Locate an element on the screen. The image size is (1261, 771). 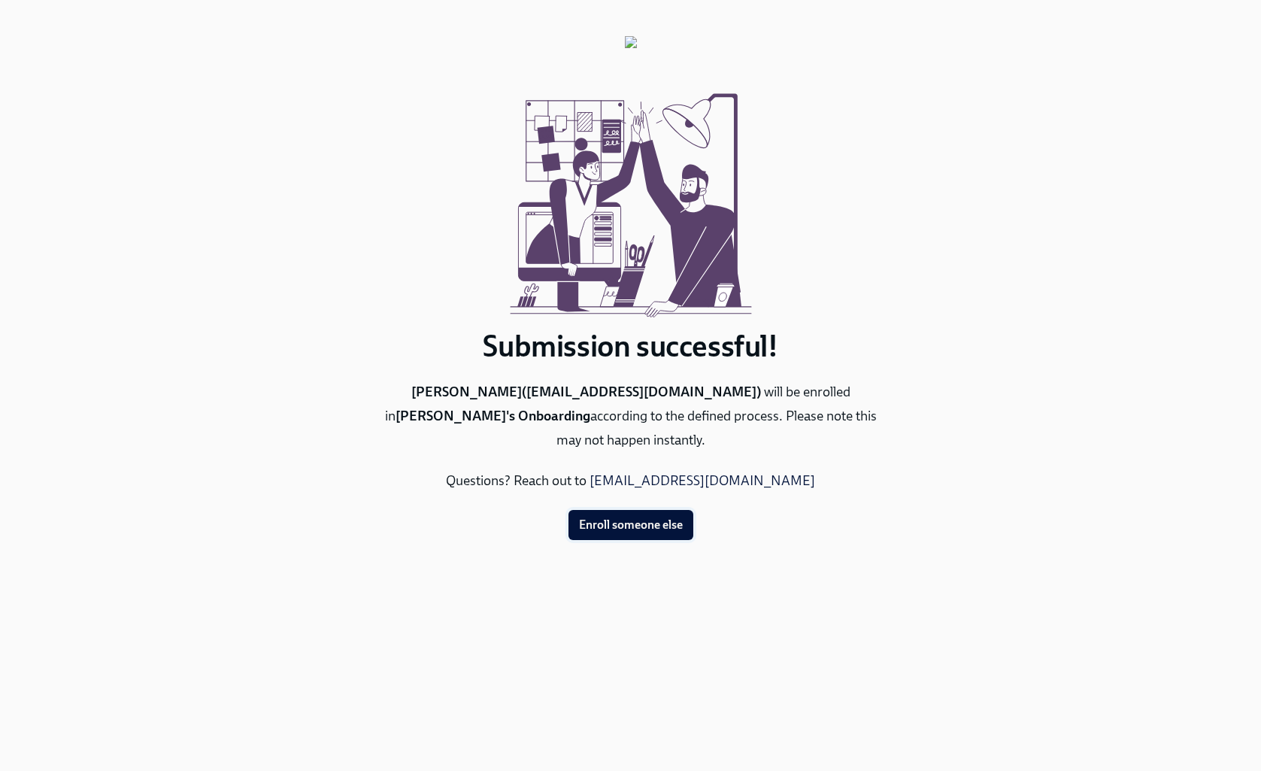
img: org-logos%2F89UVGTsy6.png is located at coordinates (631, 54).